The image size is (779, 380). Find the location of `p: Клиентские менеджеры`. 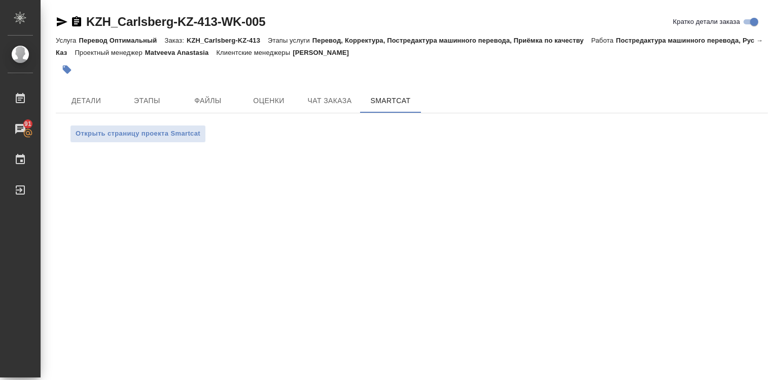

p: Клиентские менеджеры is located at coordinates (254, 52).